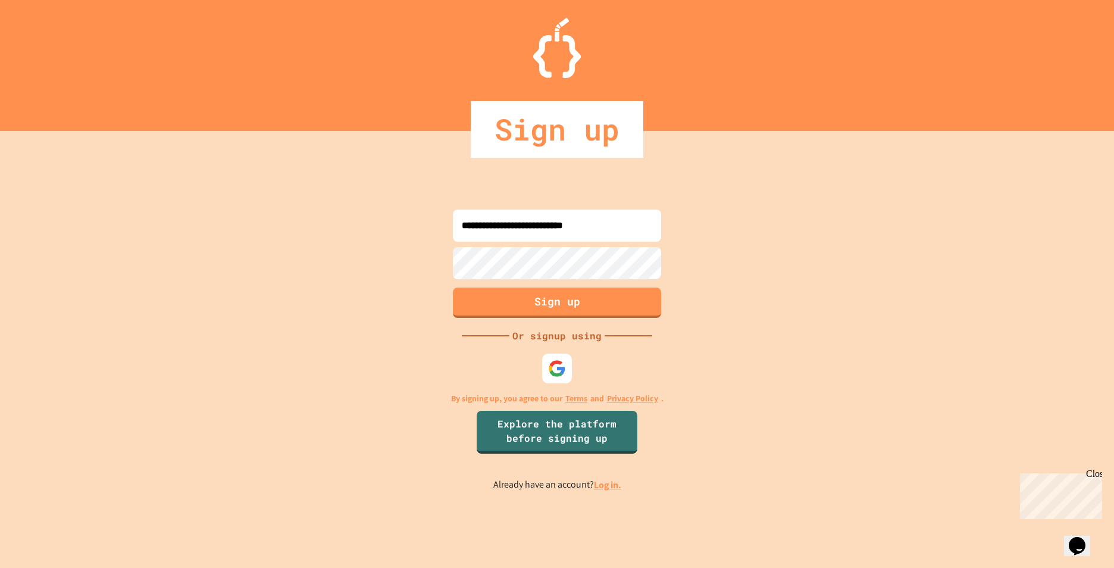 This screenshot has width=1114, height=568. I want to click on div: Or signup using, so click(557, 336).